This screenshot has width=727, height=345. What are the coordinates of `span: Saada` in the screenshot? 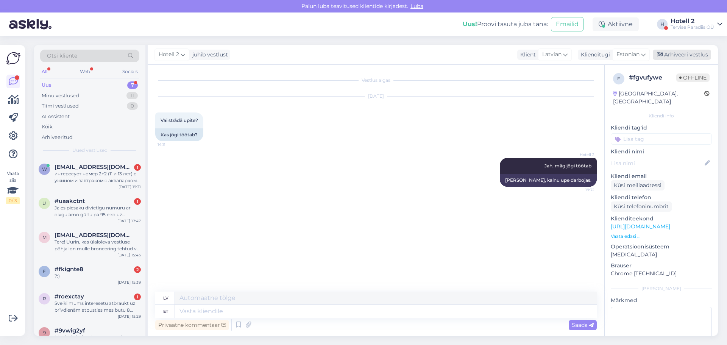 It's located at (583, 325).